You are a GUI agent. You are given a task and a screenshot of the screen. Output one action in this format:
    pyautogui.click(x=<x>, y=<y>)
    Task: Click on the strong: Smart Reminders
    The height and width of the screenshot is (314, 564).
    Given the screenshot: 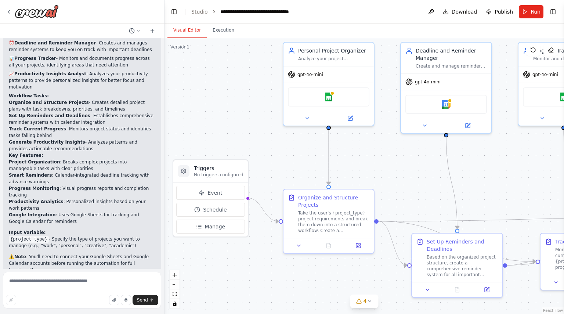 What is the action you would take?
    pyautogui.click(x=30, y=175)
    